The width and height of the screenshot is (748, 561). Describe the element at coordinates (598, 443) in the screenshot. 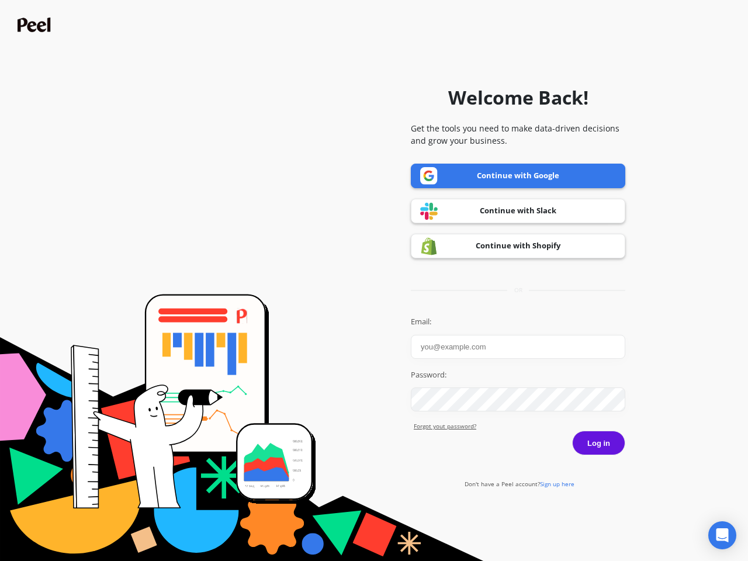

I see `button: Log in` at that location.